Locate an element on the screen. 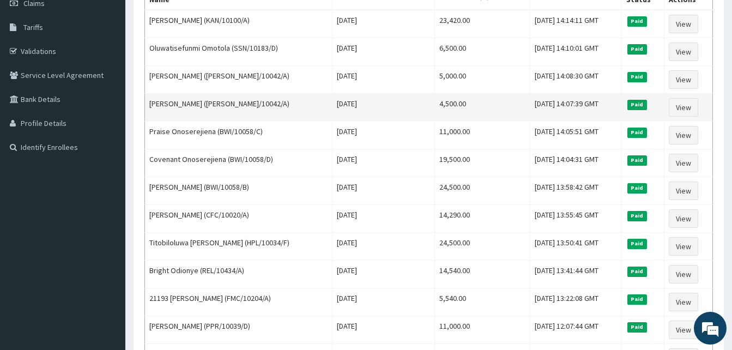  td: Oluwatisefunmi Omotola (SSN/10183/D) is located at coordinates (239, 52).